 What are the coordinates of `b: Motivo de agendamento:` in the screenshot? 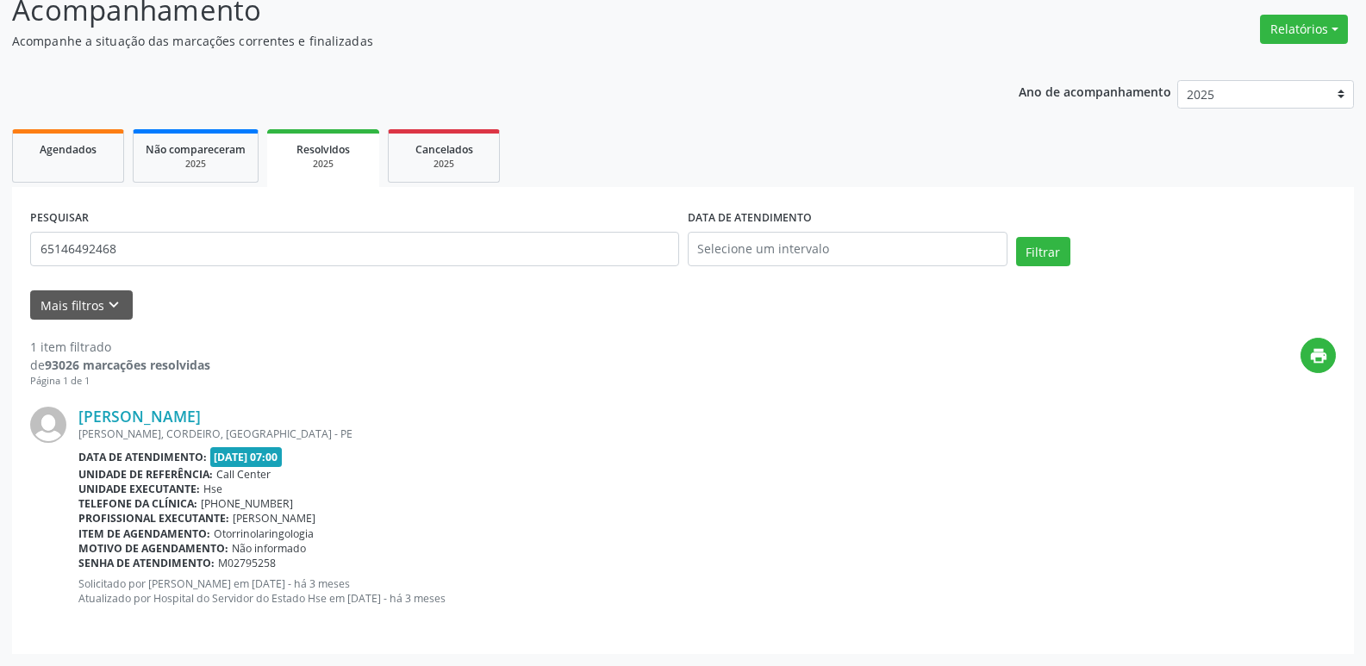 It's located at (153, 548).